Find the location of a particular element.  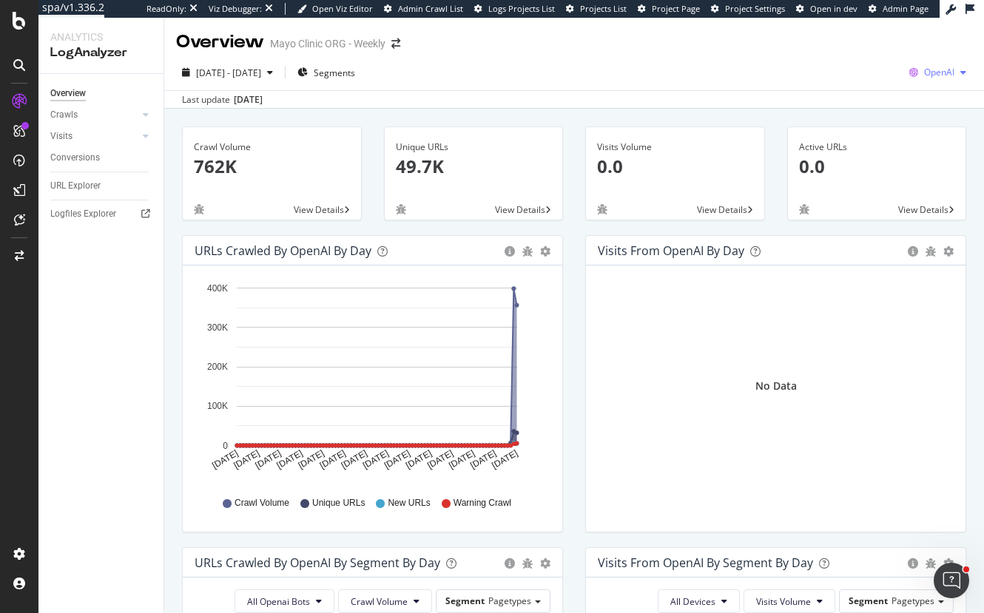

div: URLs Crawled by OpenAI by day is located at coordinates (282, 251).